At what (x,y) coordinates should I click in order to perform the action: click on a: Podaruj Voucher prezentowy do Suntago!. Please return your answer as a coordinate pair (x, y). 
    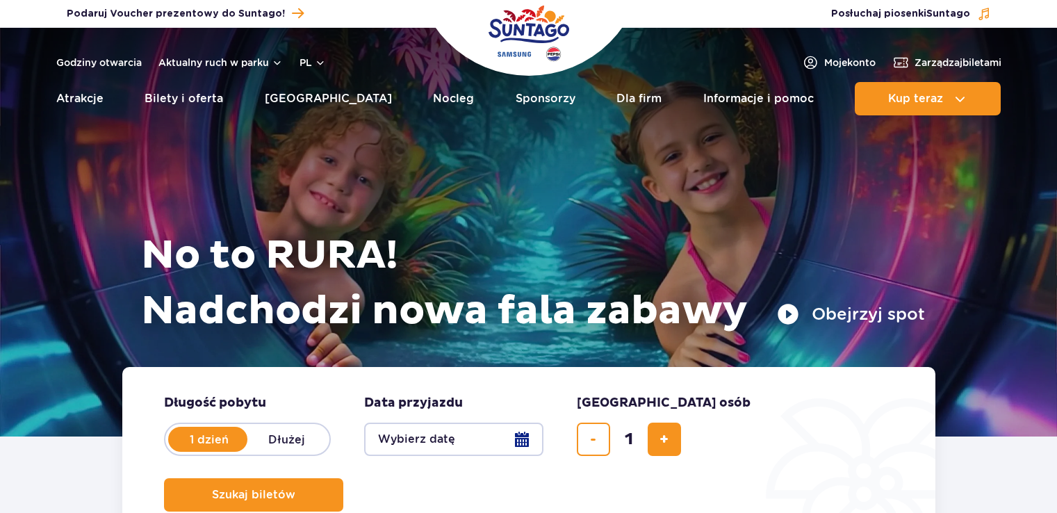
    Looking at the image, I should click on (185, 13).